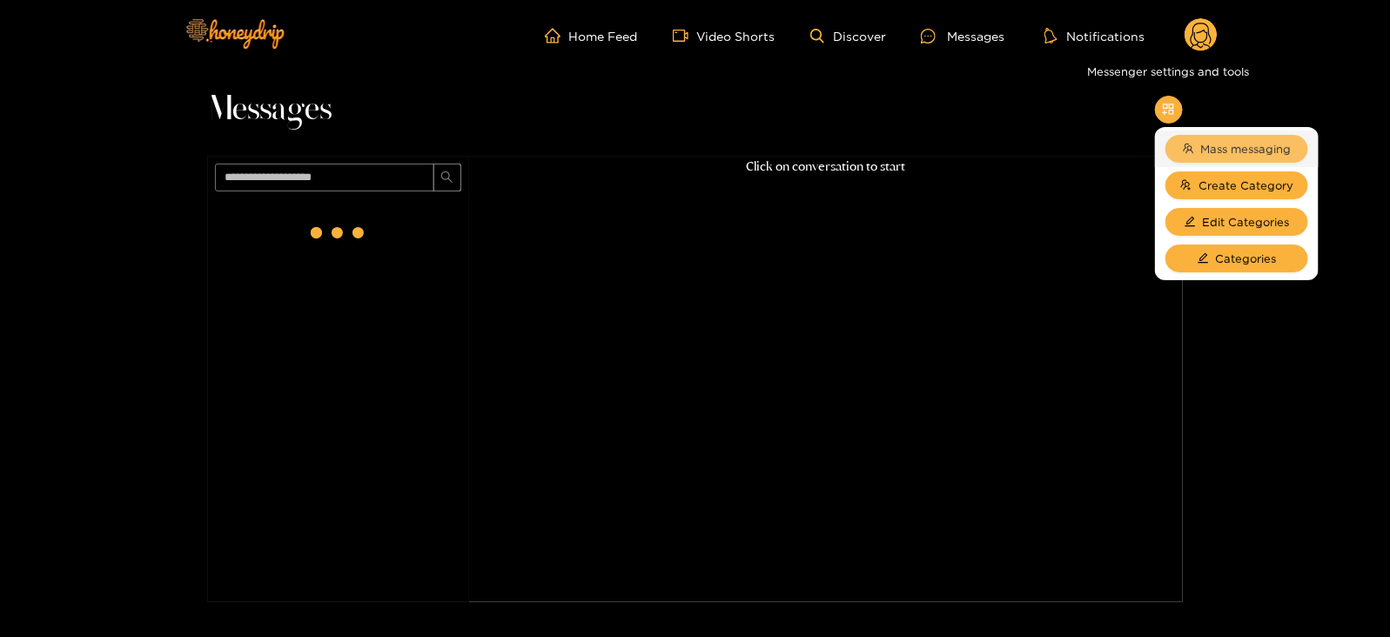  Describe the element at coordinates (270, 110) in the screenshot. I see `span: Messages` at that location.